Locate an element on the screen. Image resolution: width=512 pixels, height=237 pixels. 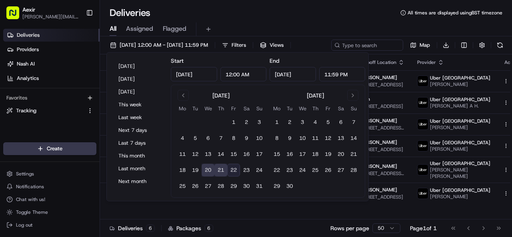
button: Chat with us! is located at coordinates (50, 200).